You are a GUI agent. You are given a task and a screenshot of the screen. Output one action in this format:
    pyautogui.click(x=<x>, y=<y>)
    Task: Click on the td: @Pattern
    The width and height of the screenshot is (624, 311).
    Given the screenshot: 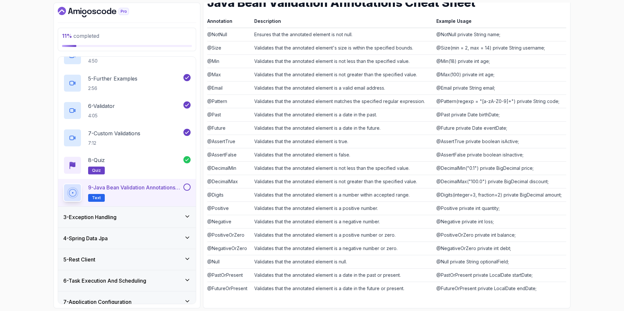 What is the action you would take?
    pyautogui.click(x=230, y=101)
    